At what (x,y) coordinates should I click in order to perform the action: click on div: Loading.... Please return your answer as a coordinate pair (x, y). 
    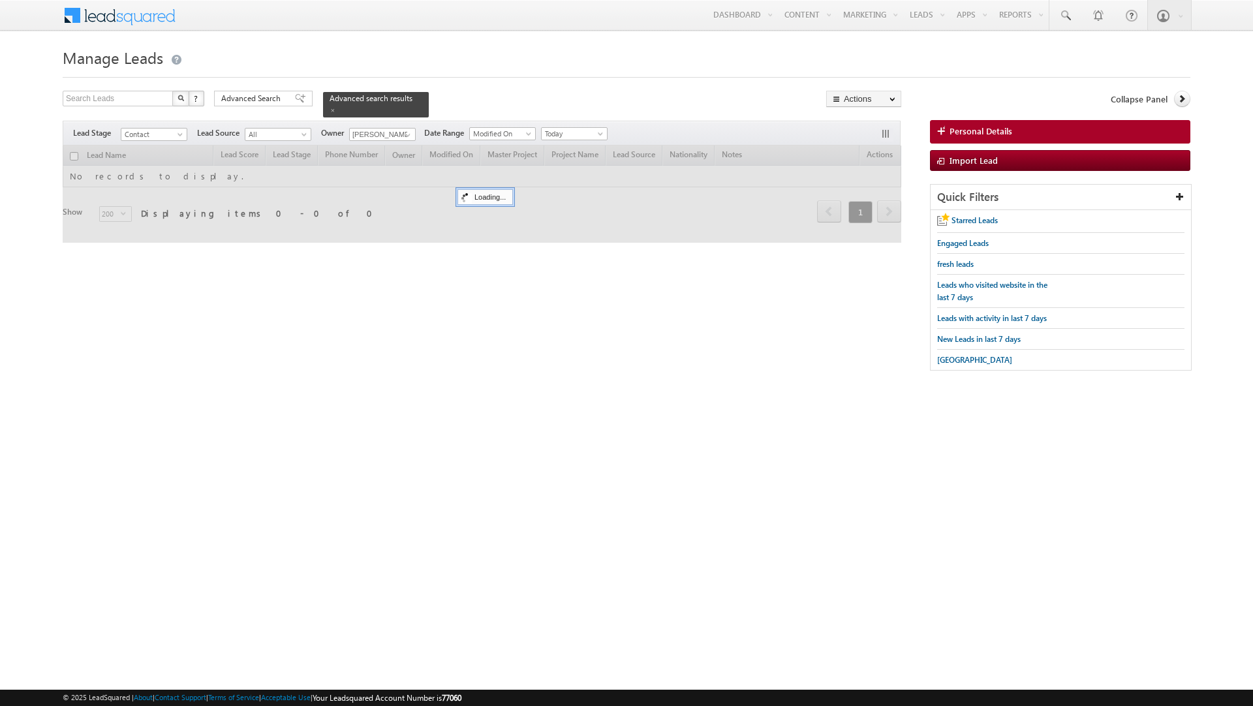
    Looking at the image, I should click on (485, 197).